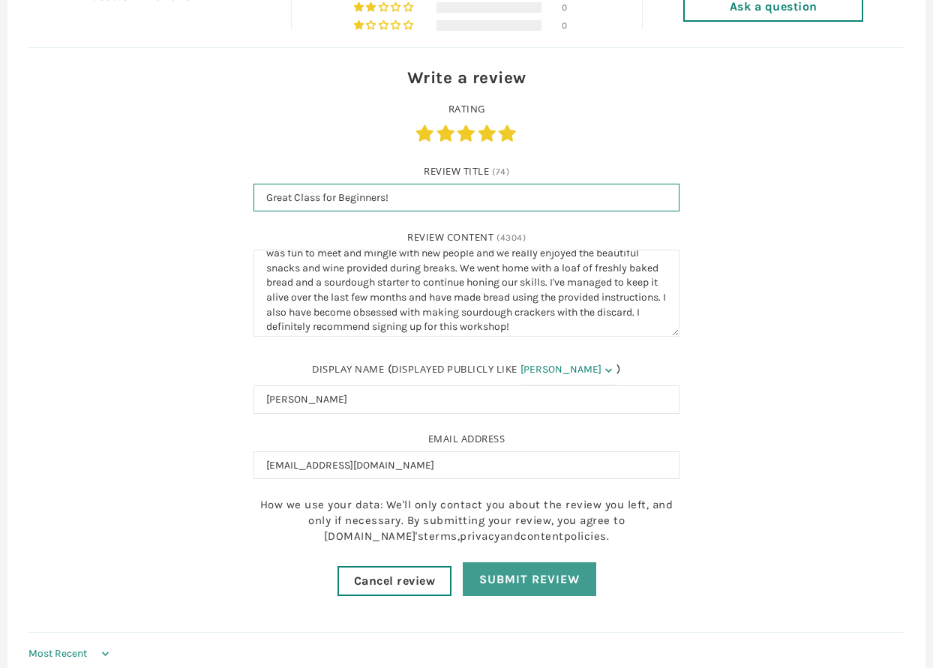  Describe the element at coordinates (508, 133) in the screenshot. I see `a: 5 stars` at that location.